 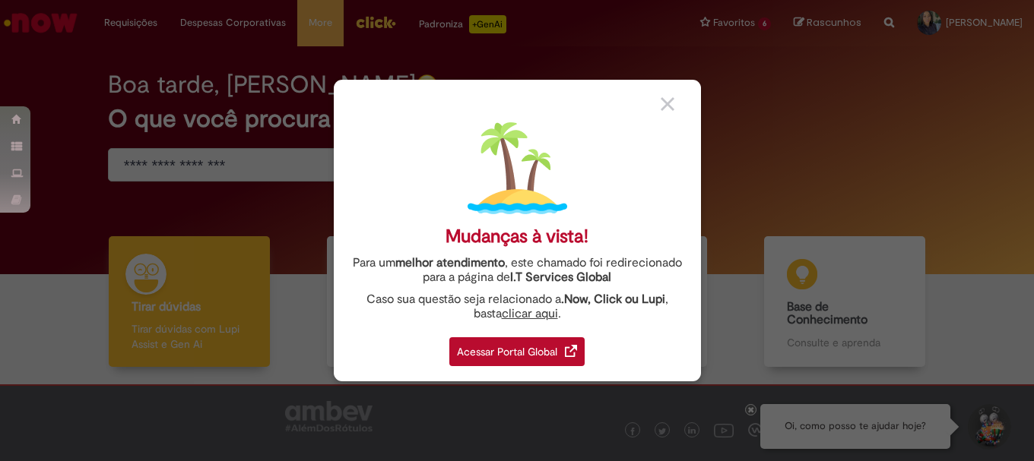 I want to click on a: Acessar Portal Global, so click(x=517, y=347).